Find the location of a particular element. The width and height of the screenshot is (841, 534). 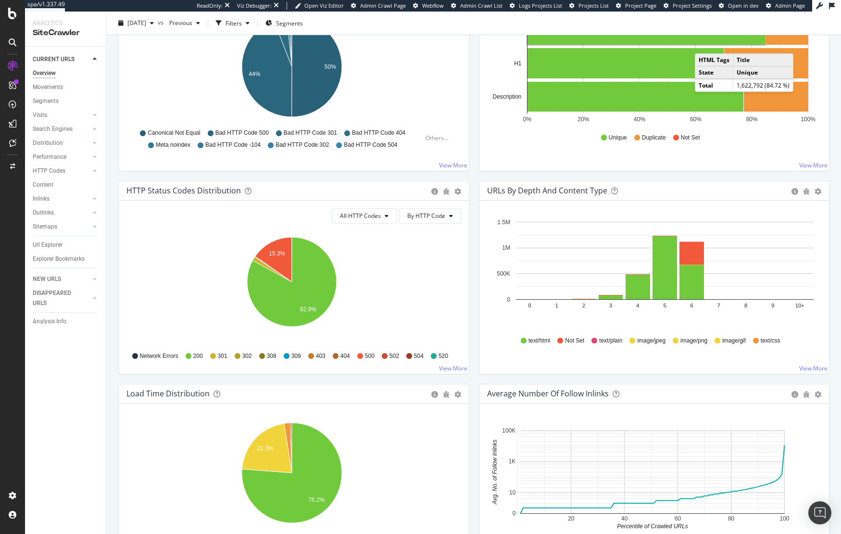

text: 9 is located at coordinates (773, 306).